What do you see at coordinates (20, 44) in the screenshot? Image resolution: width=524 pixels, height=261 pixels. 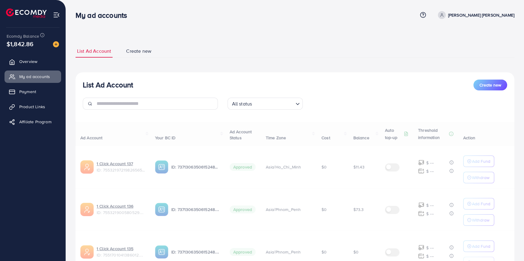 I see `span: $1,842.86` at bounding box center [20, 44].